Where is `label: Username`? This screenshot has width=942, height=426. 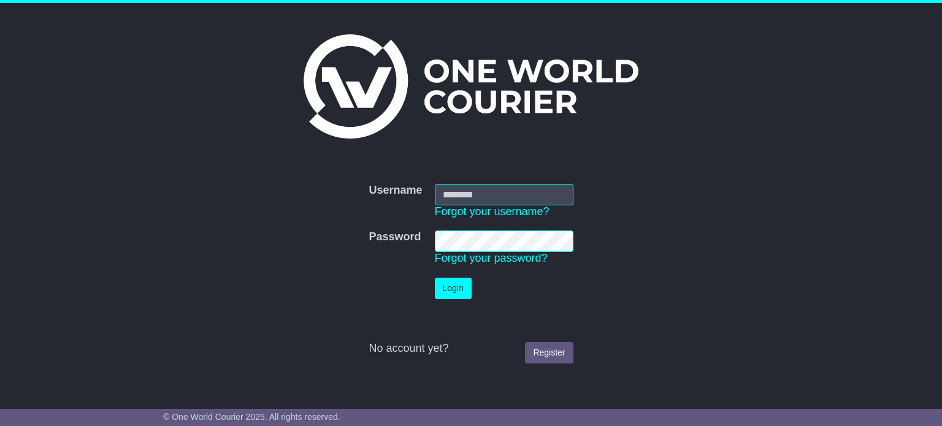
label: Username is located at coordinates (395, 191).